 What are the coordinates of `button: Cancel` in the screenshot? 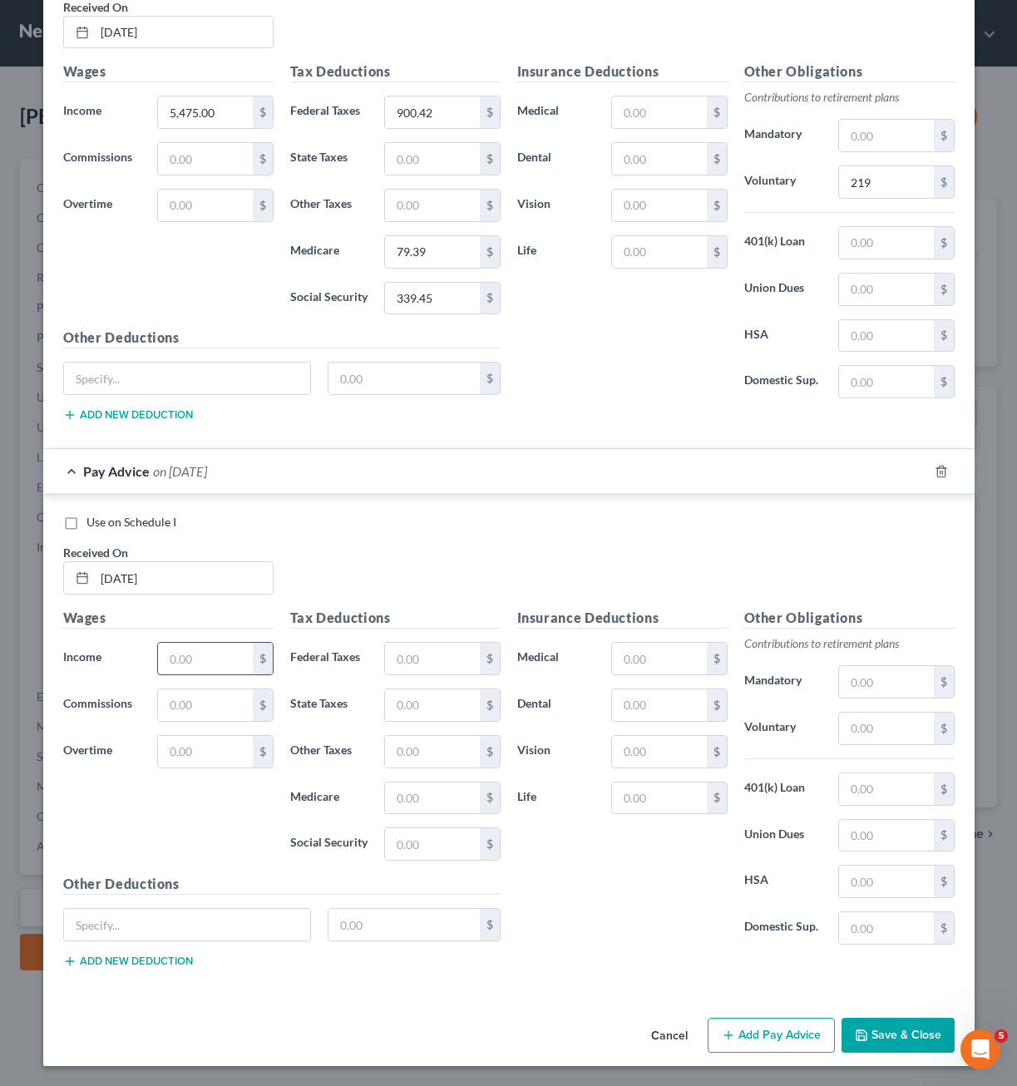 It's located at (669, 1036).